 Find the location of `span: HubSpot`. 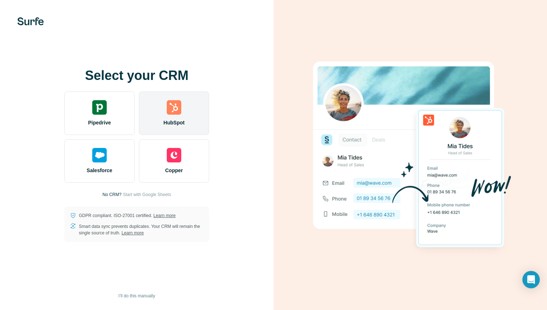

span: HubSpot is located at coordinates (174, 123).